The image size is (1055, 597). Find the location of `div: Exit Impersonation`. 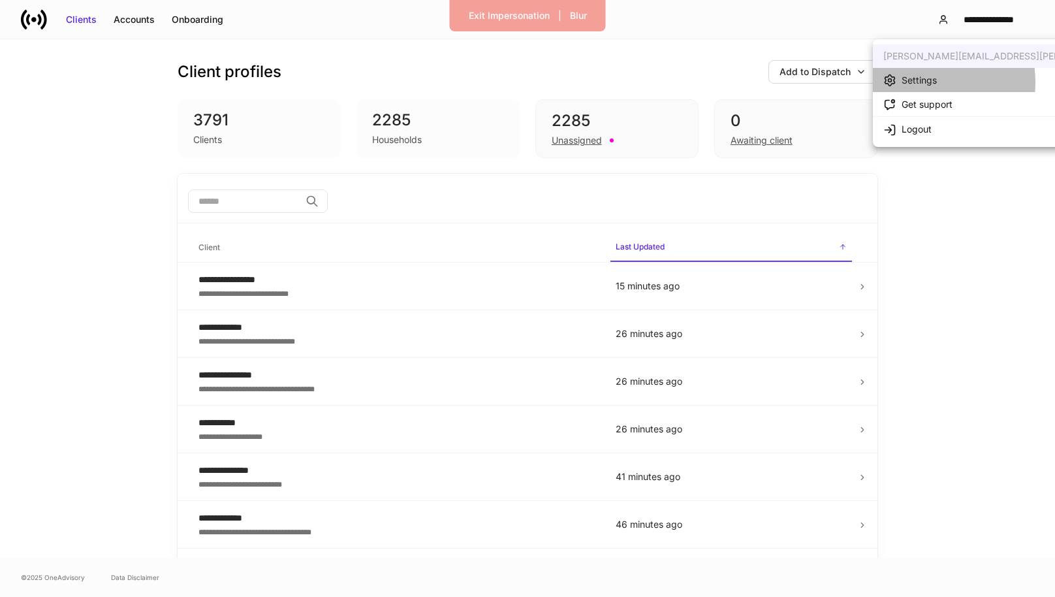

div: Exit Impersonation is located at coordinates (509, 16).